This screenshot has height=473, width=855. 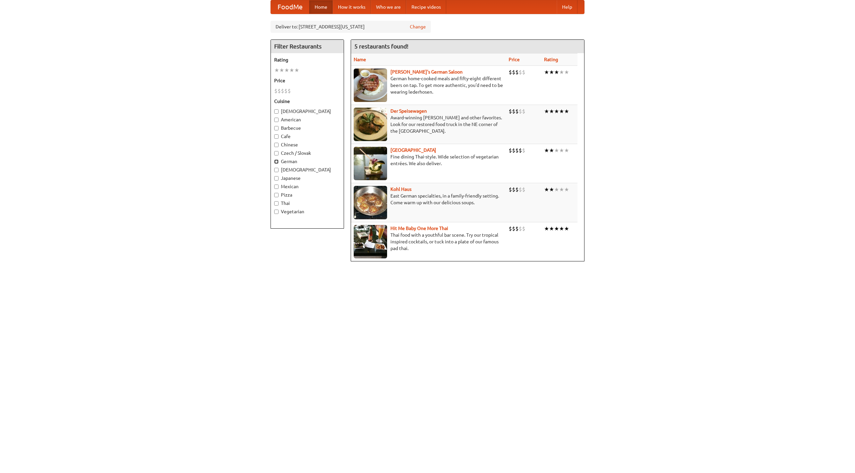 I want to click on input: Japanese, so click(x=276, y=178).